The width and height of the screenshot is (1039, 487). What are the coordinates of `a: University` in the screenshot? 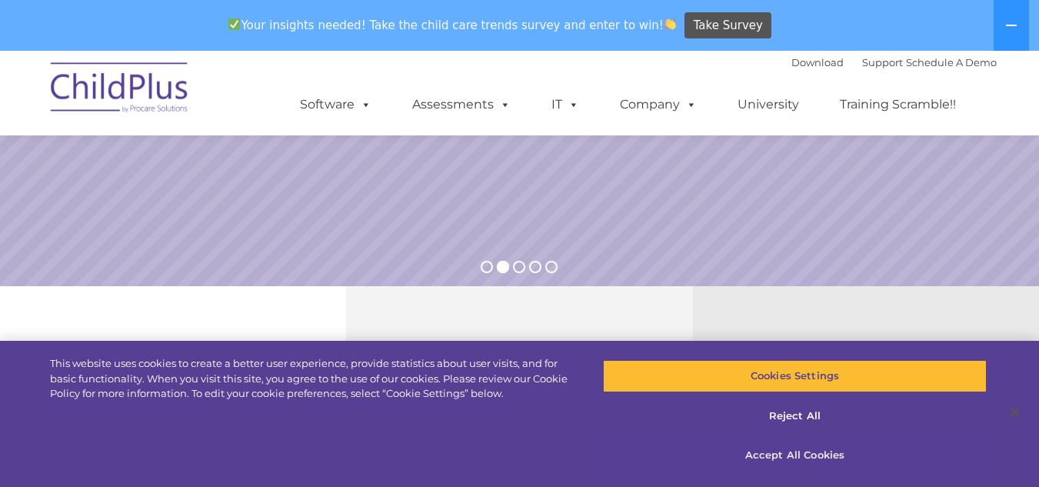 It's located at (768, 105).